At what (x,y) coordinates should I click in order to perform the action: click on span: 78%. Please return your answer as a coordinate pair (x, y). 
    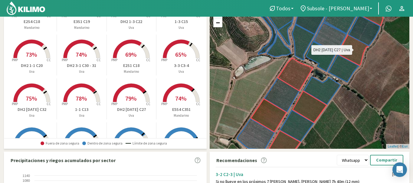
    Looking at the image, I should click on (81, 98).